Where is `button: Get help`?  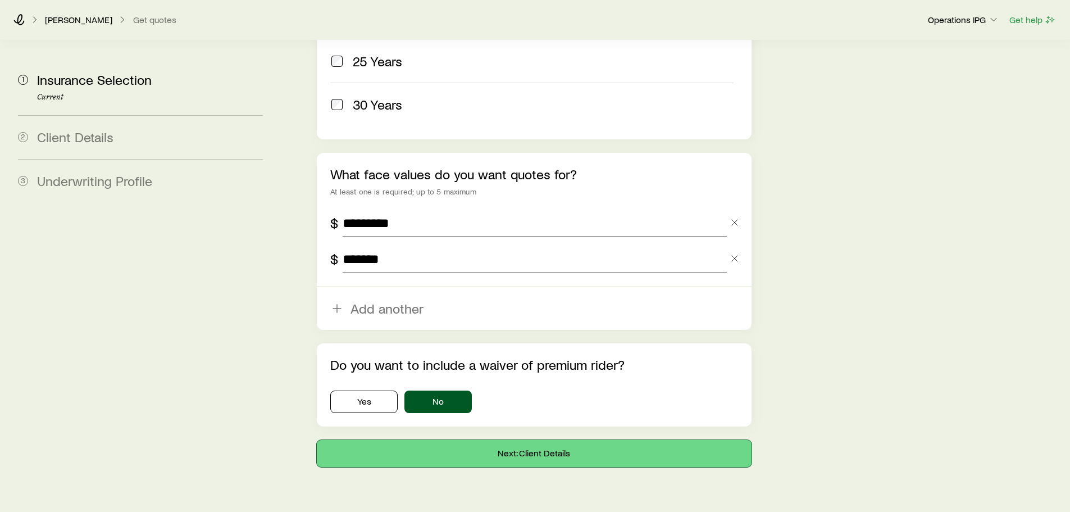
button: Get help is located at coordinates (1032, 20).